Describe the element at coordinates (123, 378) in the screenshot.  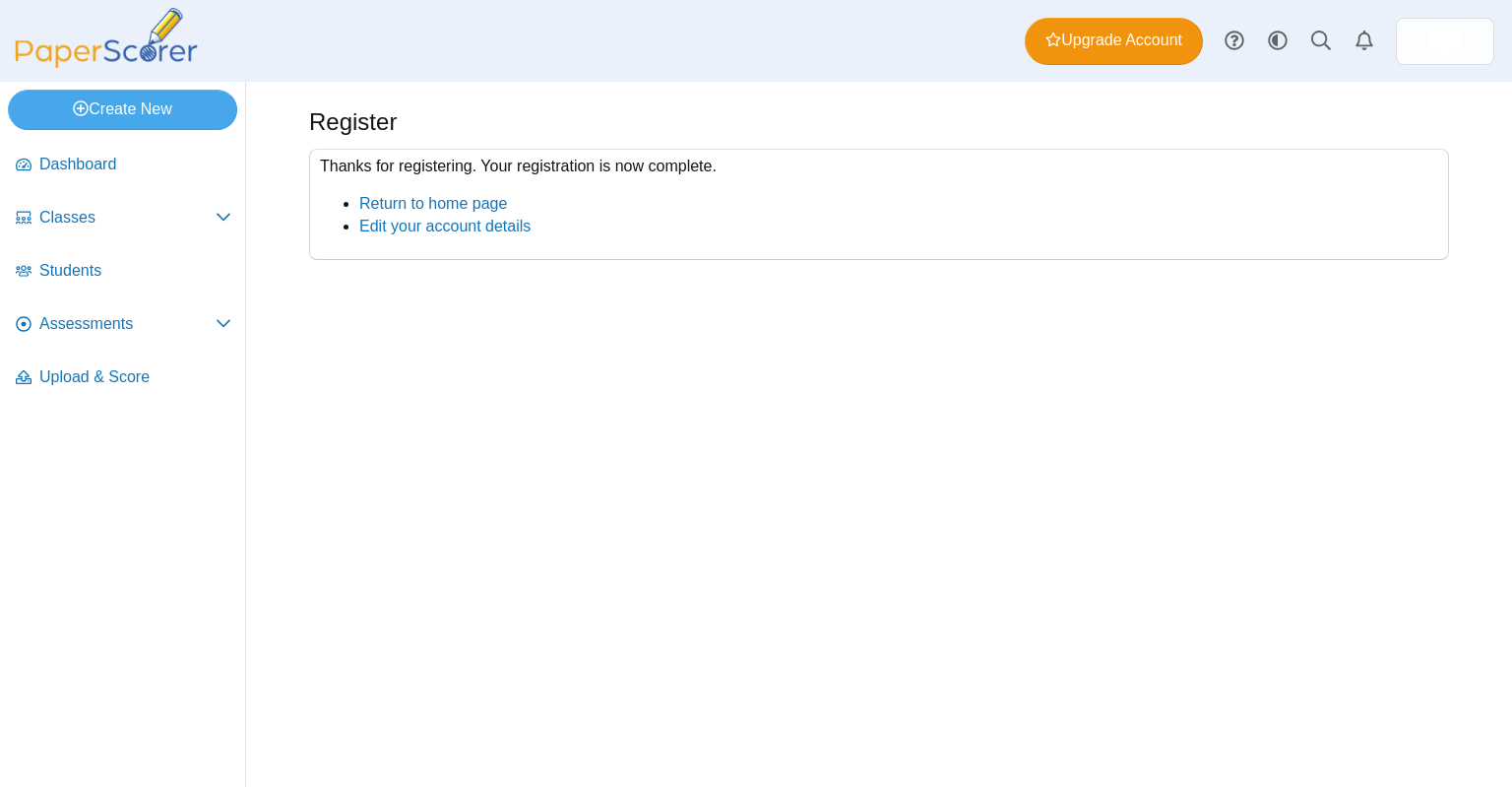
I see `a: Upload & Score` at that location.